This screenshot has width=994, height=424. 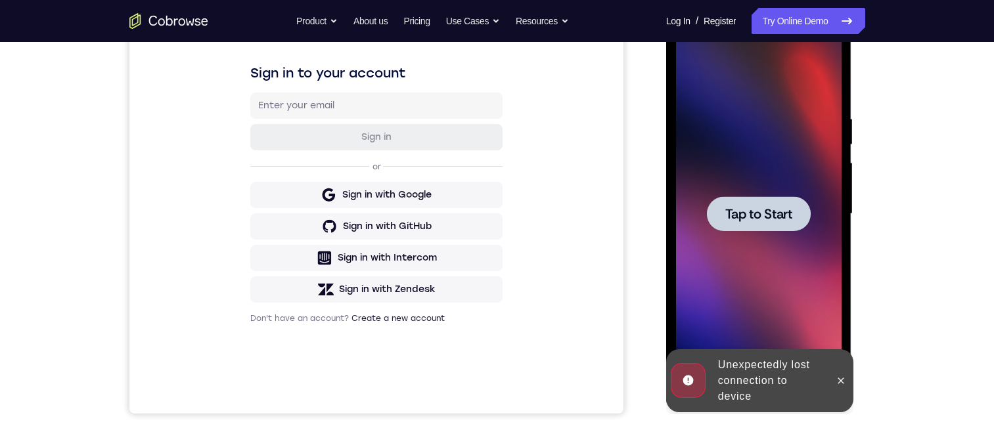 I want to click on p: or, so click(x=247, y=193).